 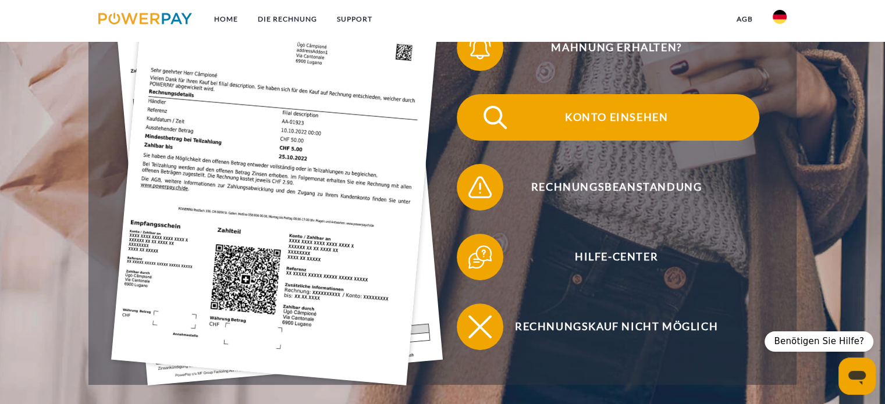 I want to click on button: Konto einsehen, so click(x=608, y=118).